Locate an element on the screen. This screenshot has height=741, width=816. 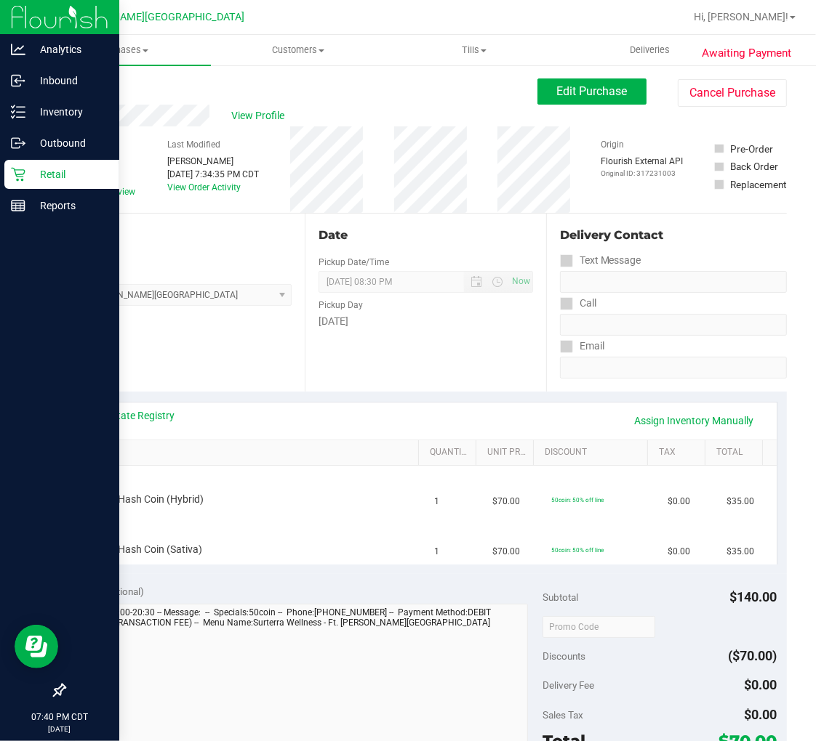
label: Email is located at coordinates (581, 346).